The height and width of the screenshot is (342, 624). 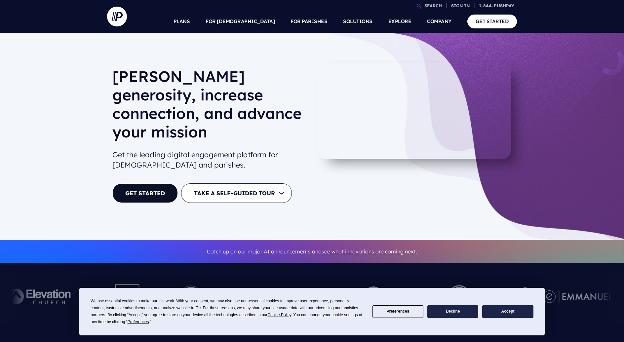 I want to click on img: pp_logos_2, so click(x=397, y=296).